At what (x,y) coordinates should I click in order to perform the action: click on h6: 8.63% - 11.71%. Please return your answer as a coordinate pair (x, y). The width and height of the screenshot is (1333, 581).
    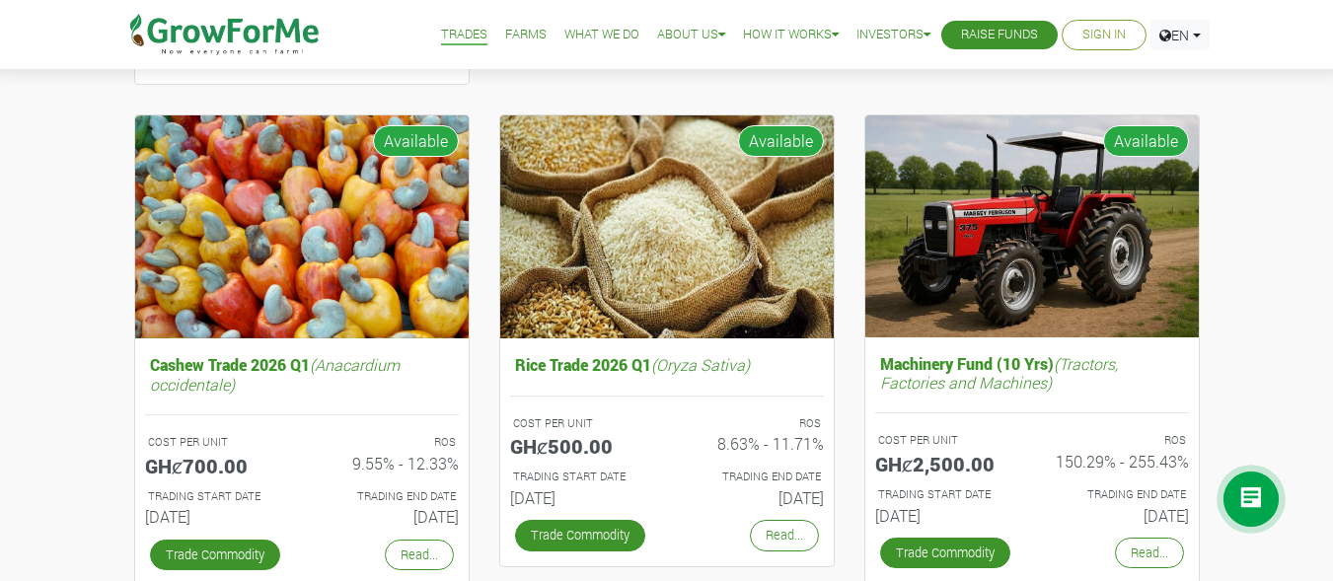
    Looking at the image, I should click on (753, 443).